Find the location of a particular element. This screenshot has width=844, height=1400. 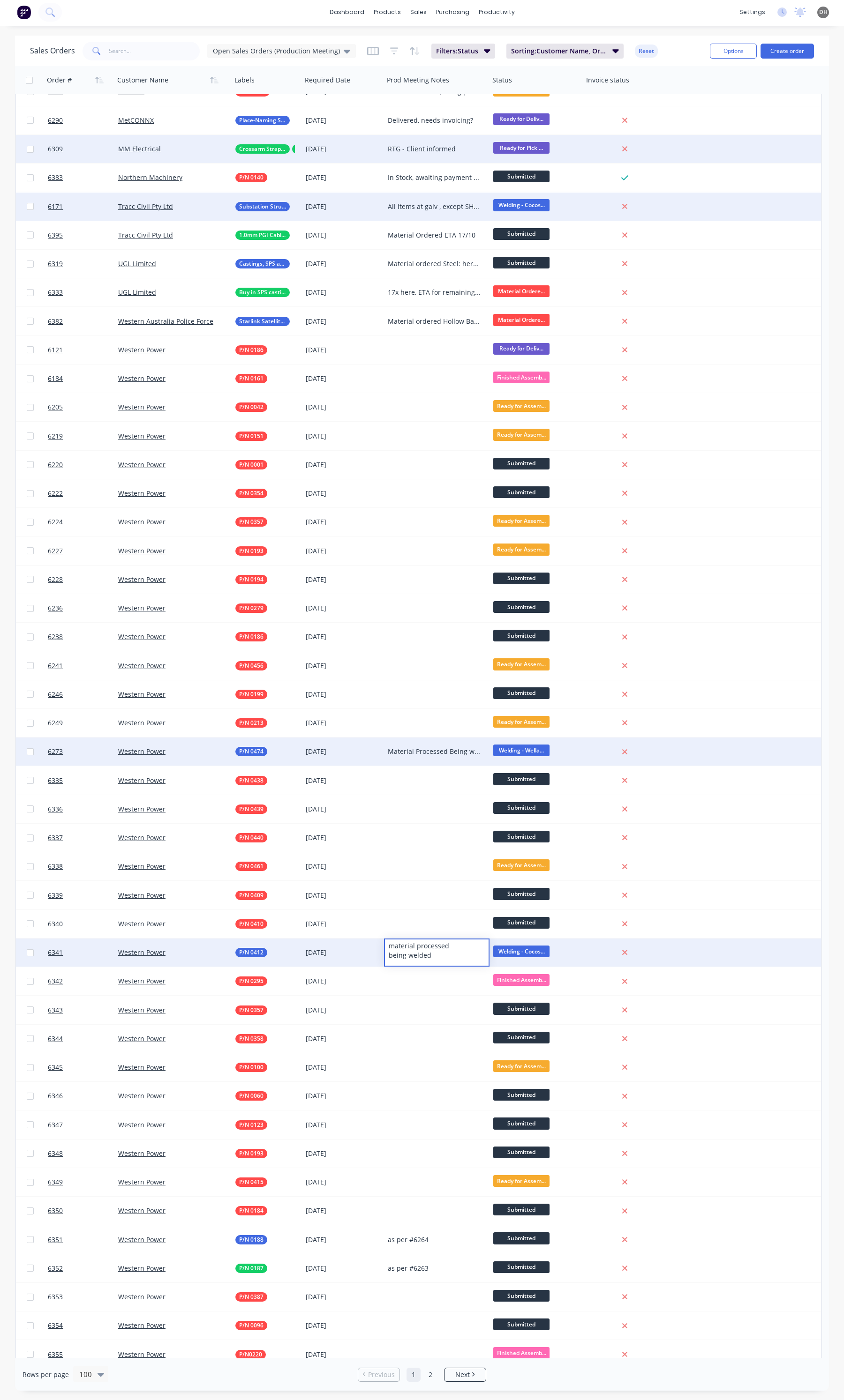

a: 6382 is located at coordinates (83, 321).